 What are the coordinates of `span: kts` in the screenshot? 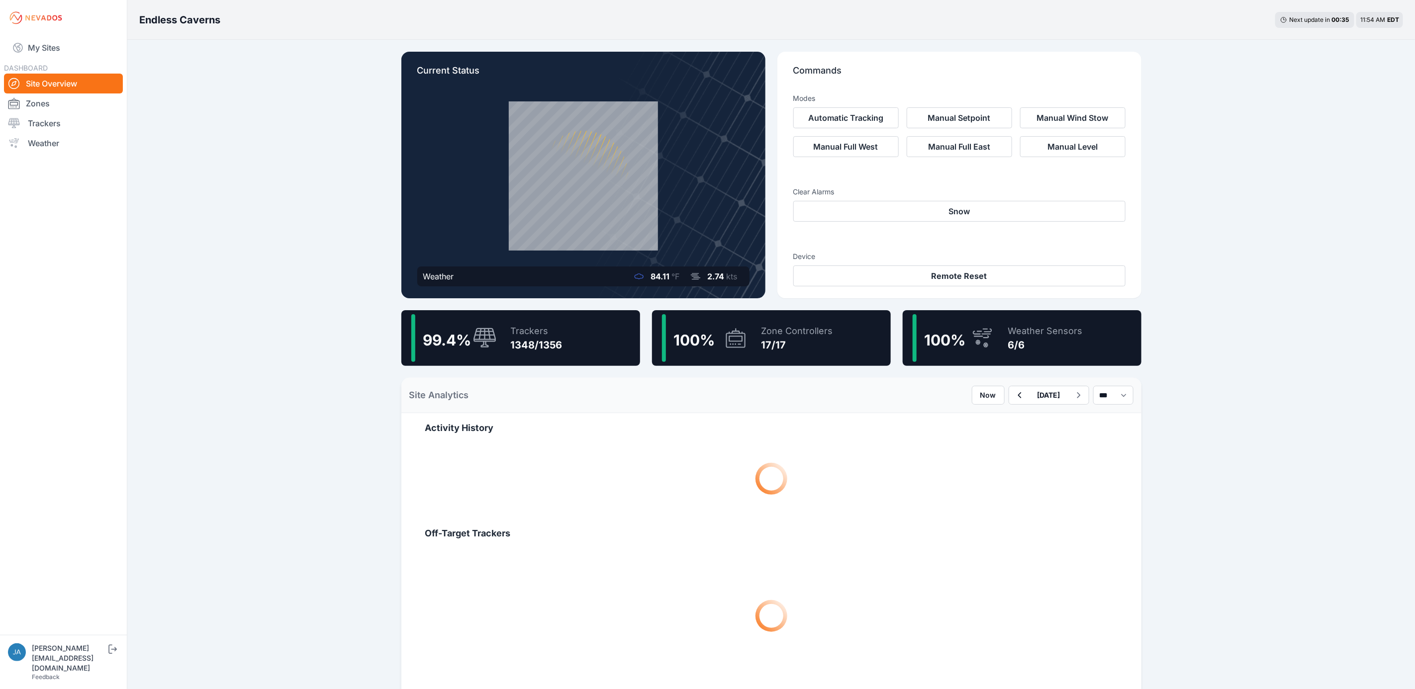 It's located at (732, 277).